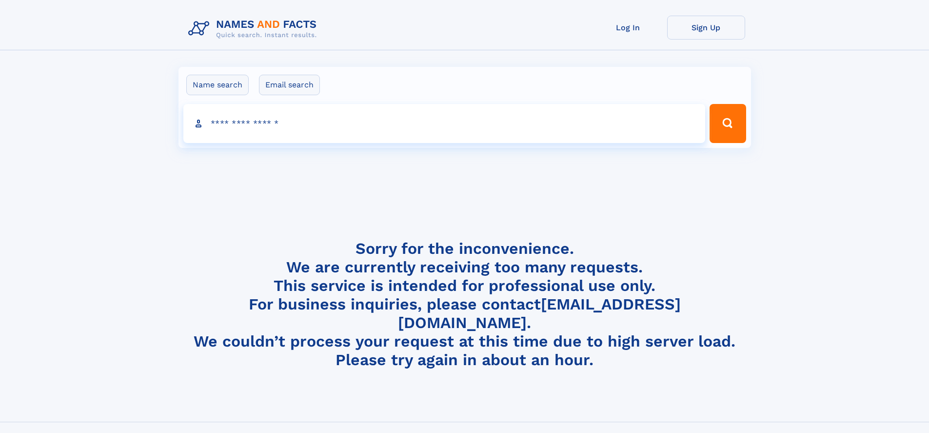 This screenshot has width=929, height=433. Describe the element at coordinates (255, 29) in the screenshot. I see `img: Logo Names and Facts` at that location.